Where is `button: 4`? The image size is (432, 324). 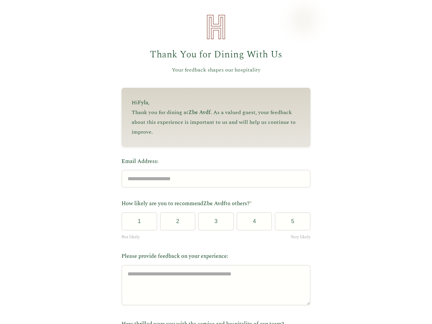
button: 4 is located at coordinates (255, 221).